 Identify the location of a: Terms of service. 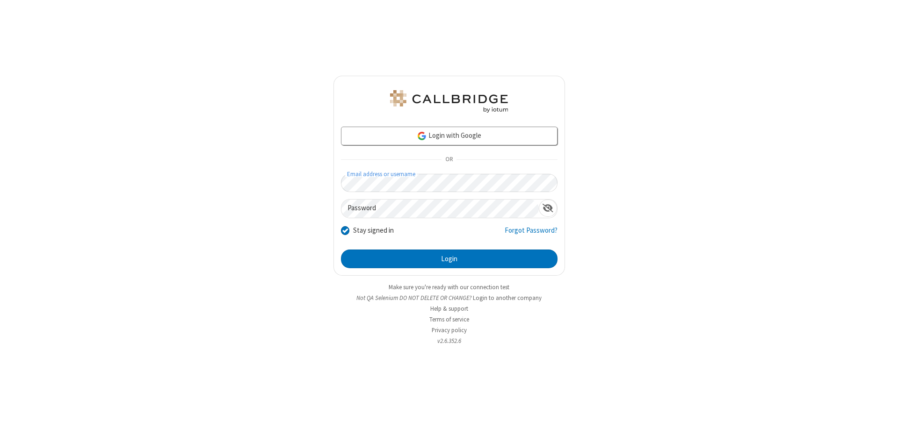
(449, 319).